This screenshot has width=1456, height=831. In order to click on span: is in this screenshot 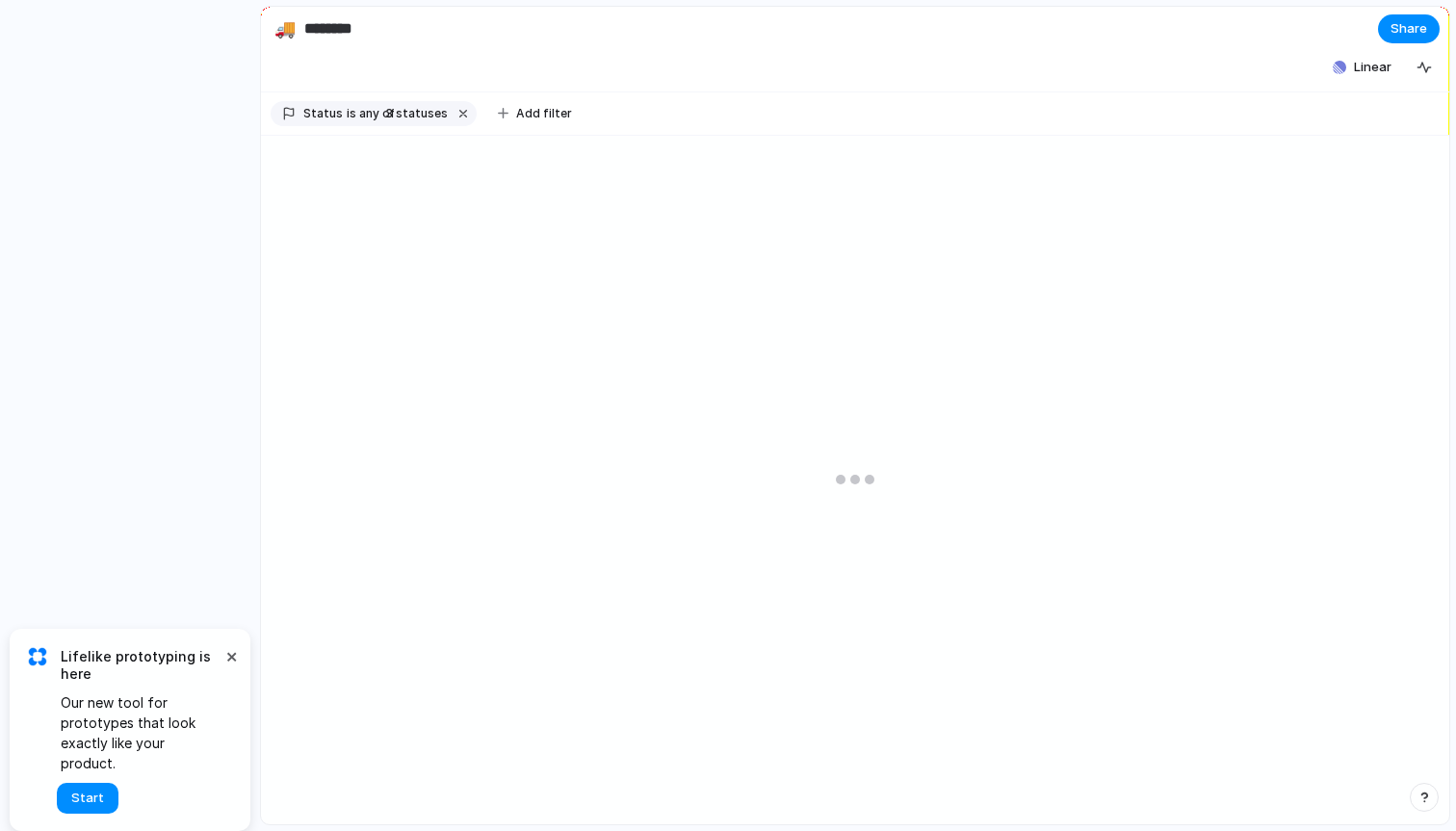, I will do `click(351, 114)`.